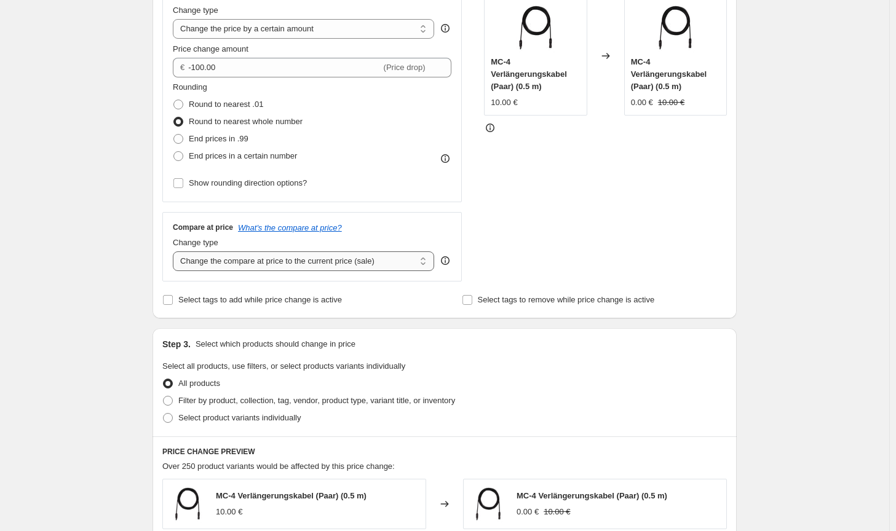 The image size is (896, 531). What do you see at coordinates (239, 417) in the screenshot?
I see `span: Select product variants individually` at bounding box center [239, 417].